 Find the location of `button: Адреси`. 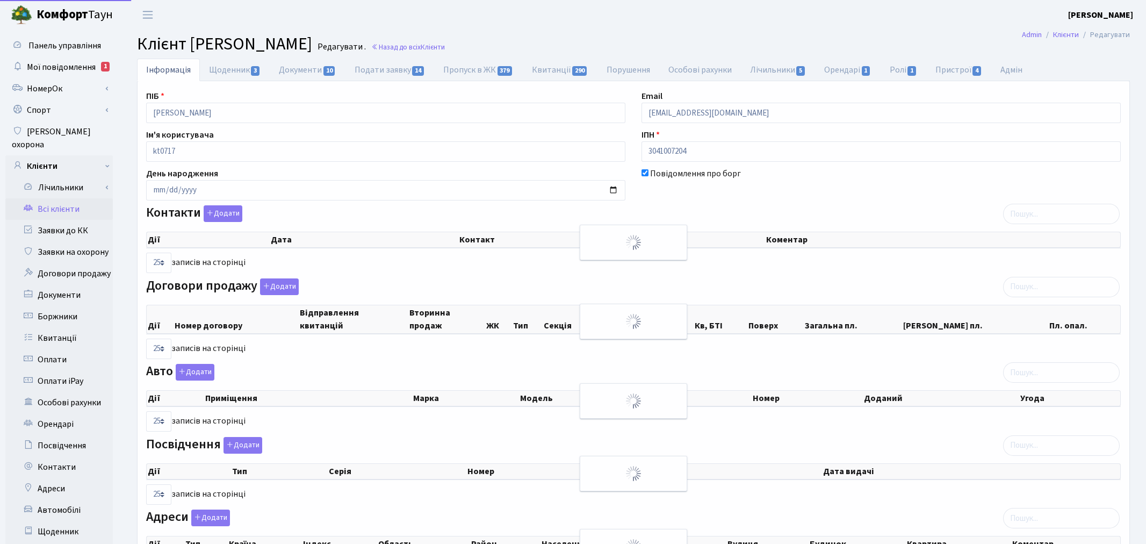

button: Адреси is located at coordinates (211, 517).